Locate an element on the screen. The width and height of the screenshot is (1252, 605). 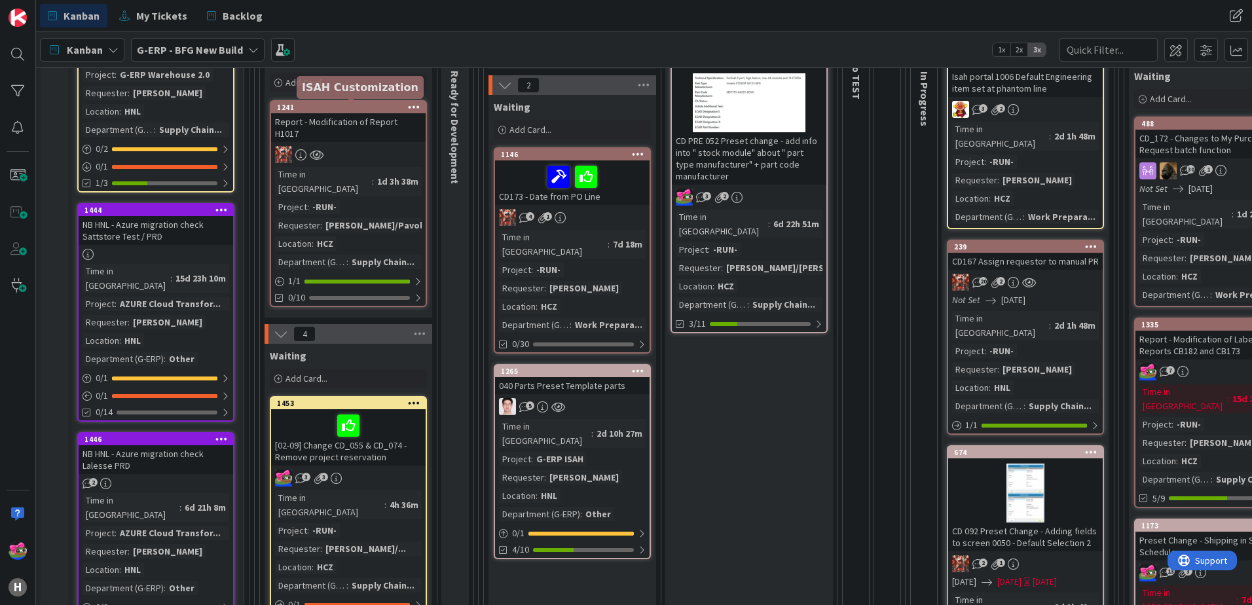
div: [02-09] Change CD_055 & CD_074 - Remove project reservation is located at coordinates (348, 437).